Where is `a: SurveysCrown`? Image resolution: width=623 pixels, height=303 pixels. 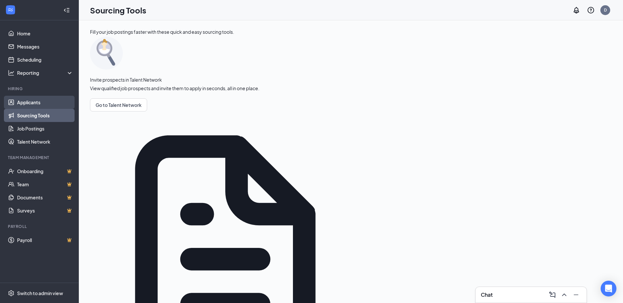
a: SurveysCrown is located at coordinates (45, 211).